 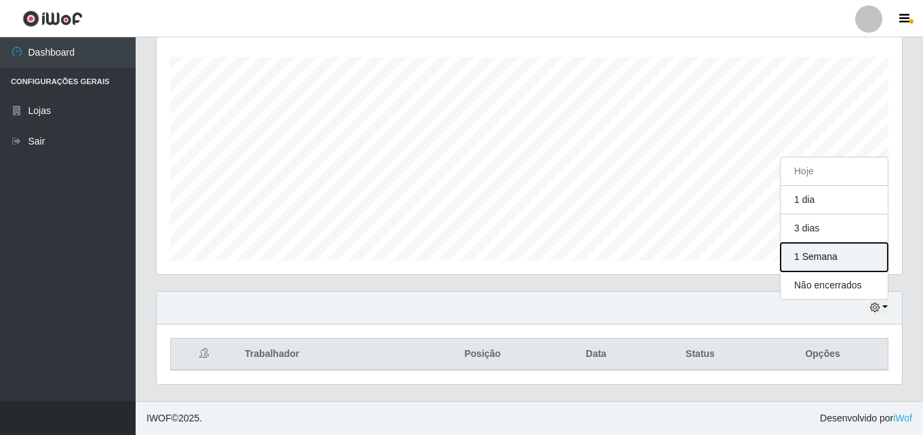 What do you see at coordinates (834, 257) in the screenshot?
I see `button: 1 Semana` at bounding box center [834, 257].